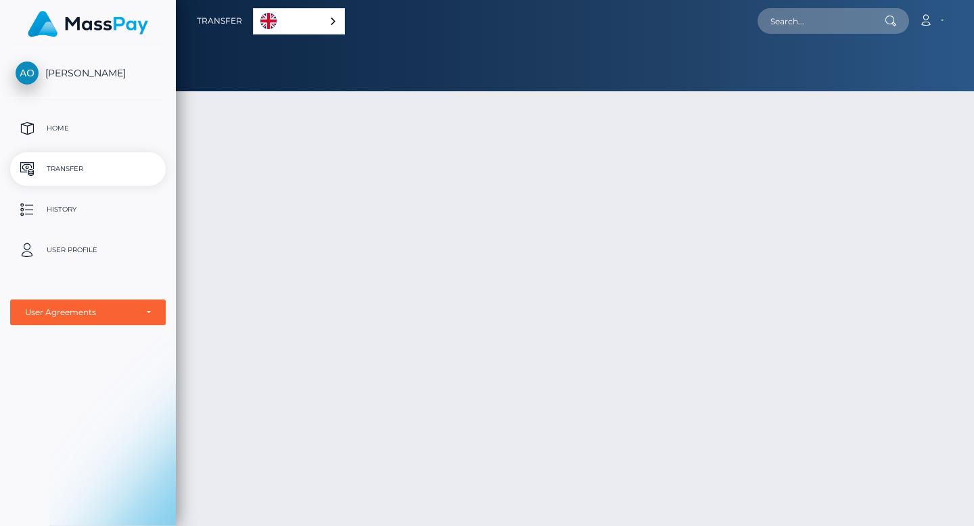 Image resolution: width=974 pixels, height=526 pixels. What do you see at coordinates (88, 250) in the screenshot?
I see `a: User Profile` at bounding box center [88, 250].